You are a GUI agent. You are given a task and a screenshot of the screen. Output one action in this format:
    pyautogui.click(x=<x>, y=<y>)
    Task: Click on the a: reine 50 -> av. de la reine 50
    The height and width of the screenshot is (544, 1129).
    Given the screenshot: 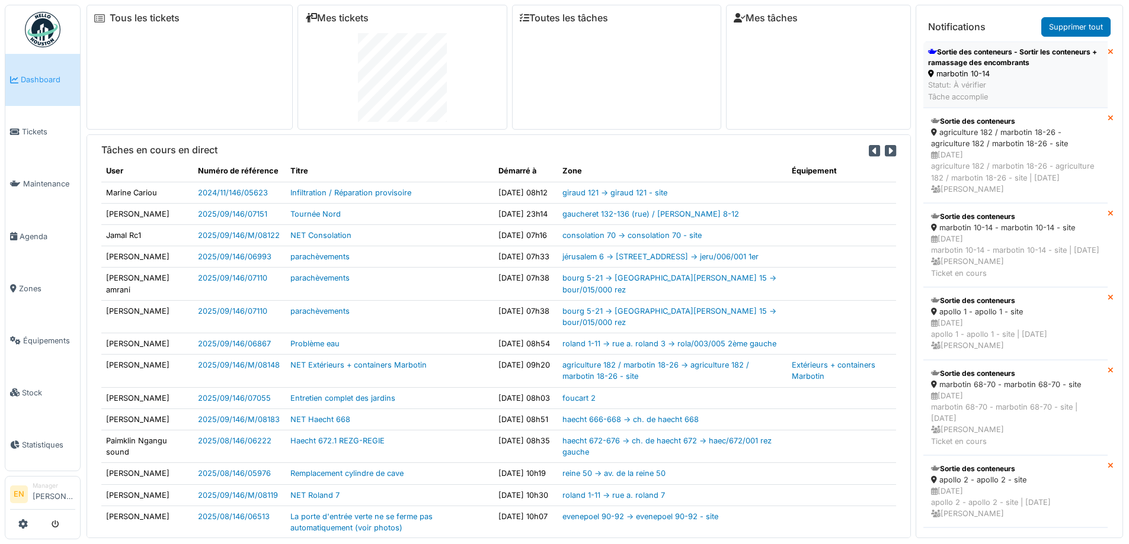 What is the action you would take?
    pyautogui.click(x=614, y=473)
    